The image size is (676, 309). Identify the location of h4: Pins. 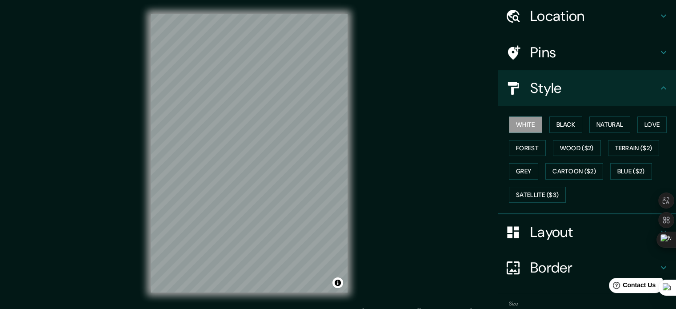
(595, 52).